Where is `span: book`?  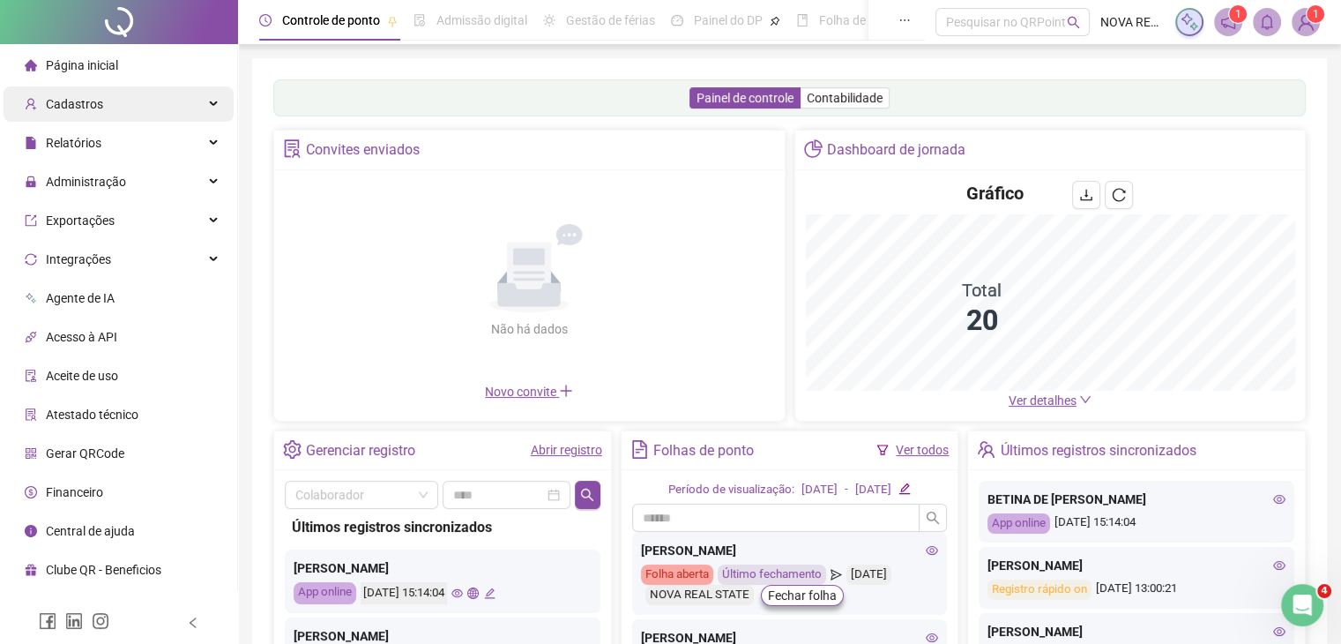
span: book is located at coordinates (803, 20).